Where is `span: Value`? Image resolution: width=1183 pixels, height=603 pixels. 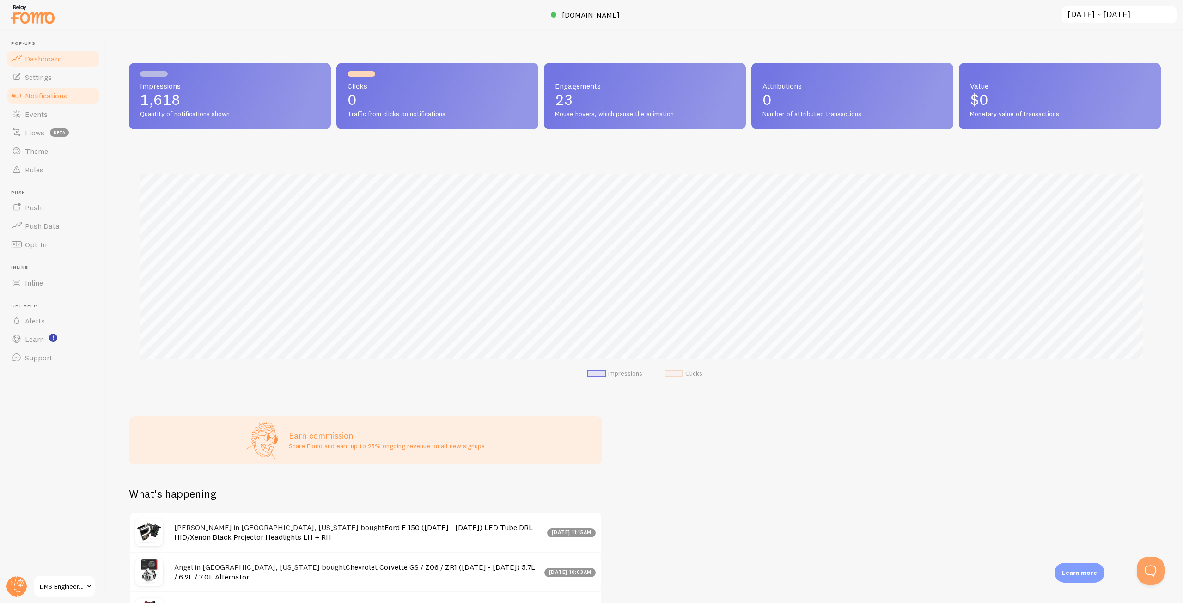 span: Value is located at coordinates (1059, 86).